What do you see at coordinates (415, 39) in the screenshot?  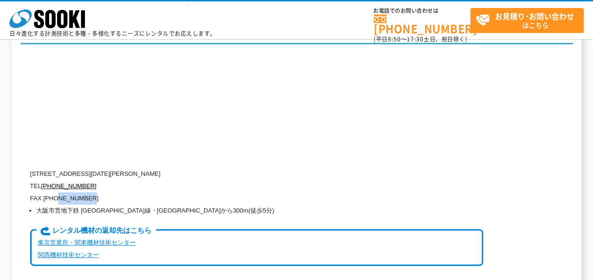 I see `span: 17:30` at bounding box center [415, 39].